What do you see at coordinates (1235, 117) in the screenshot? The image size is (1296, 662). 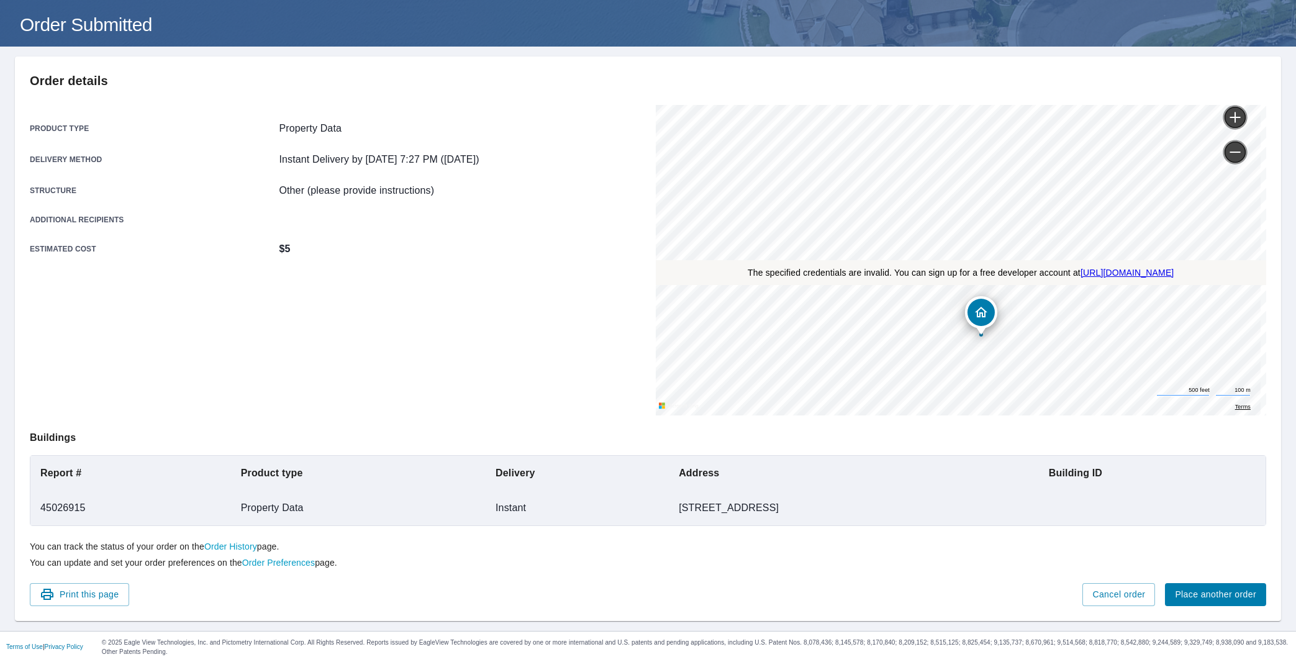 I see `a: Current Level 16, Zoom In` at bounding box center [1235, 117].